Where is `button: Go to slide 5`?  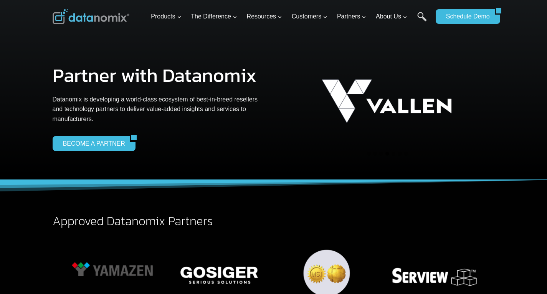
button: Go to slide 5 is located at coordinates (393, 153).